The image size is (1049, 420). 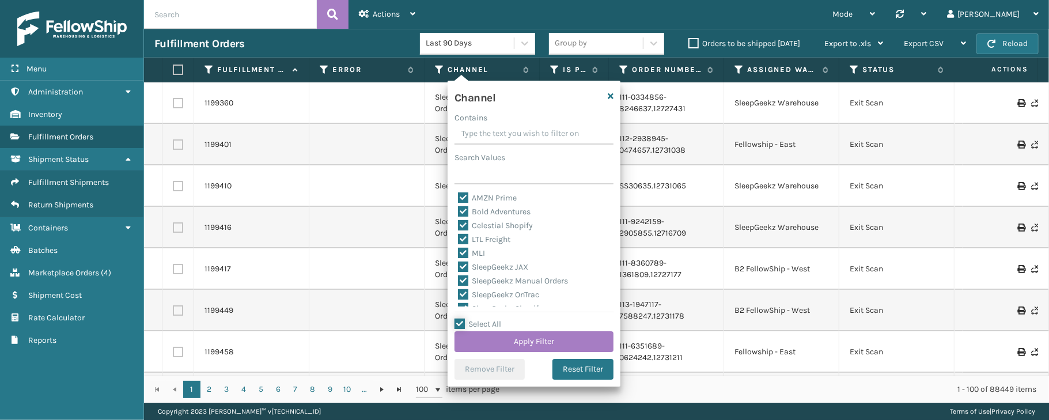 What do you see at coordinates (252, 70) in the screenshot?
I see `label: Fulfillment Order Id` at bounding box center [252, 70].